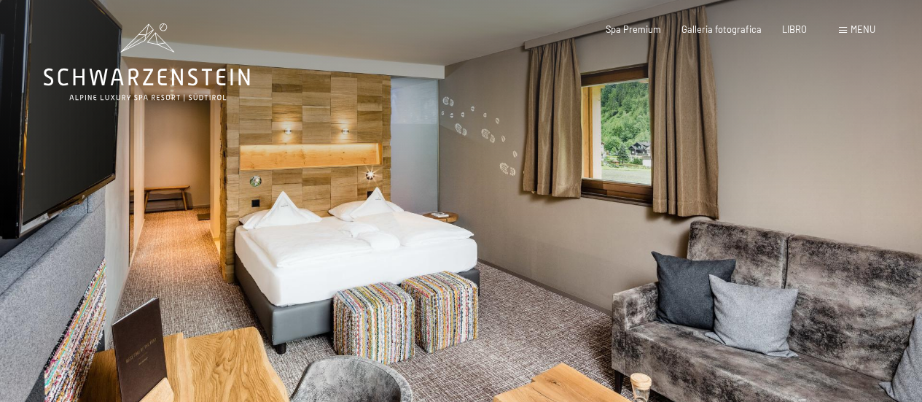 The height and width of the screenshot is (402, 922). Describe the element at coordinates (795, 29) in the screenshot. I see `a: LIBRO` at that location.